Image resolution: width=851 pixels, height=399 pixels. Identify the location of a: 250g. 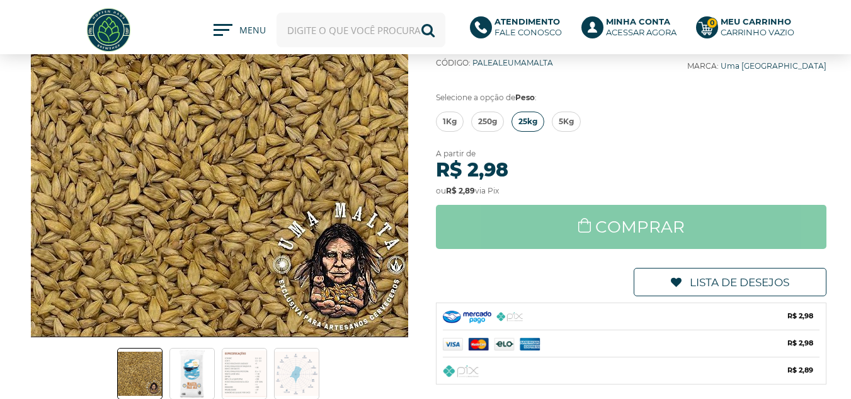
(487, 122).